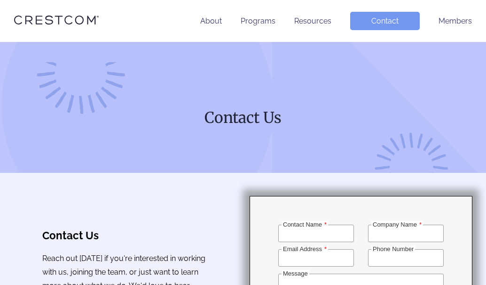 This screenshot has width=486, height=285. I want to click on label: Message, so click(295, 273).